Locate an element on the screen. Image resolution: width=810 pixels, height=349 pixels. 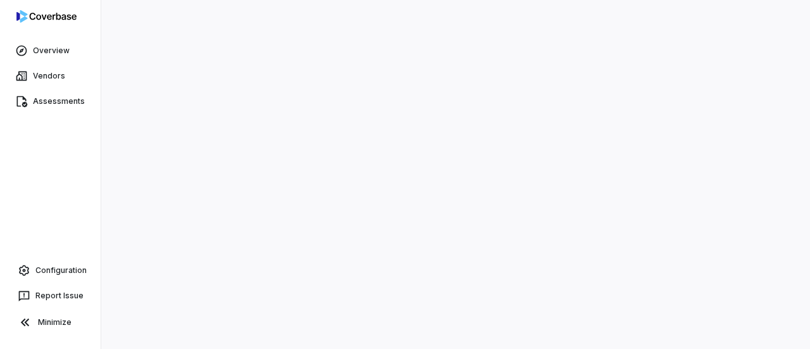
button: Report Issue is located at coordinates (50, 295).